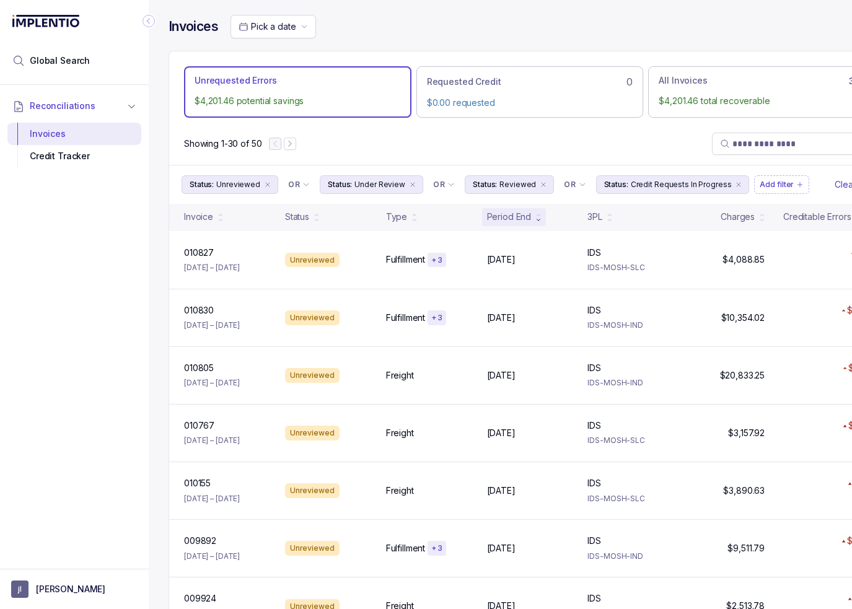 The image size is (852, 609). What do you see at coordinates (530, 103) in the screenshot?
I see `p: $0.00 requested` at bounding box center [530, 103].